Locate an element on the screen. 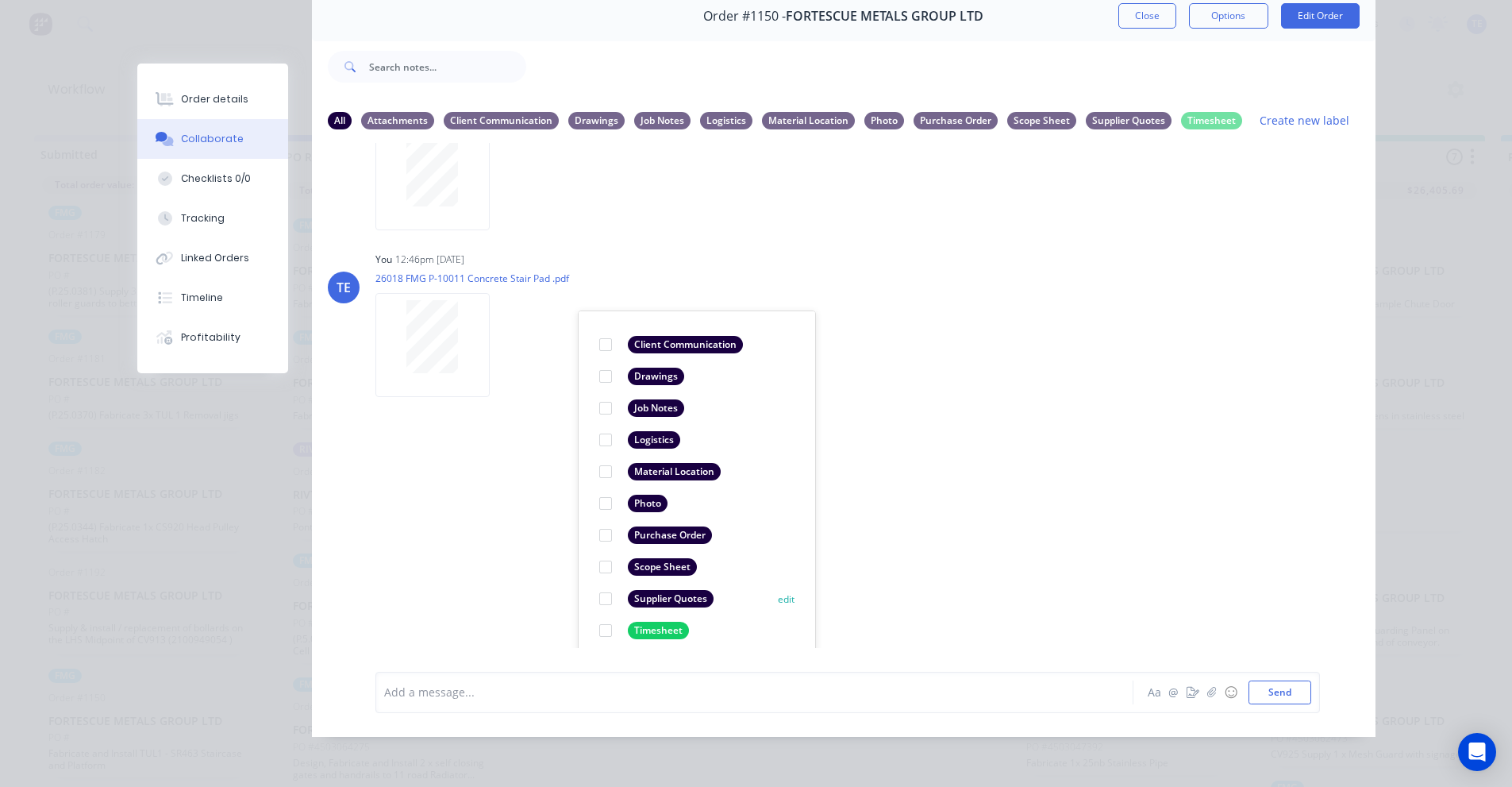 The width and height of the screenshot is (1512, 787). button: Linked Orders is located at coordinates (213, 258).